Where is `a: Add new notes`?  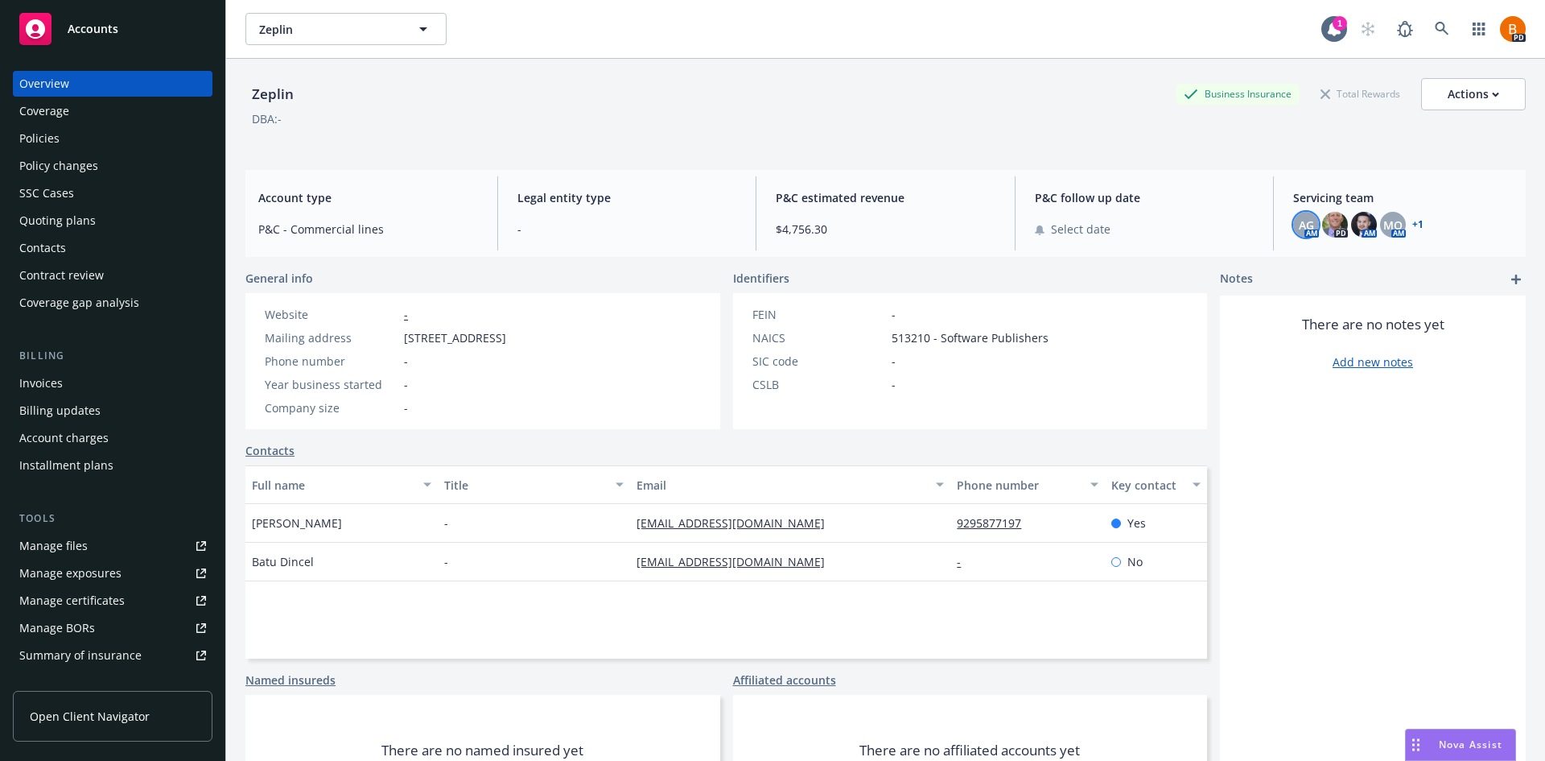
a: Add new notes is located at coordinates (1373, 361).